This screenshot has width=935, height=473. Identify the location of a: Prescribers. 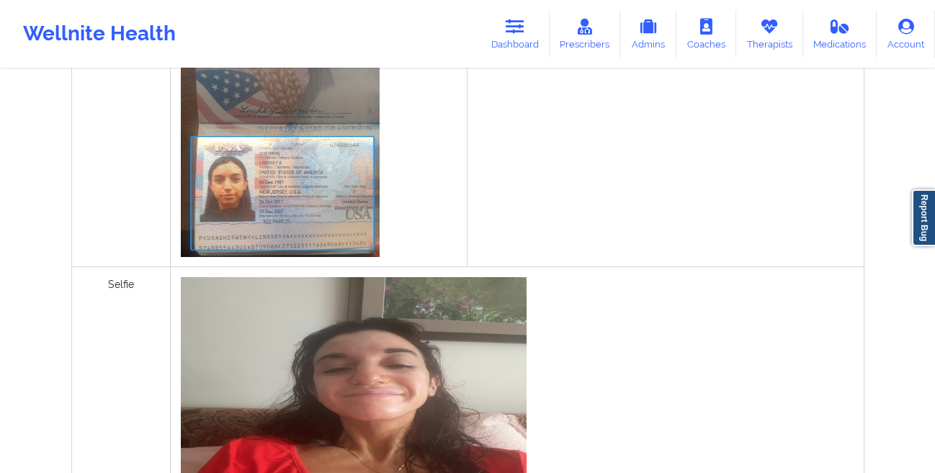
(585, 34).